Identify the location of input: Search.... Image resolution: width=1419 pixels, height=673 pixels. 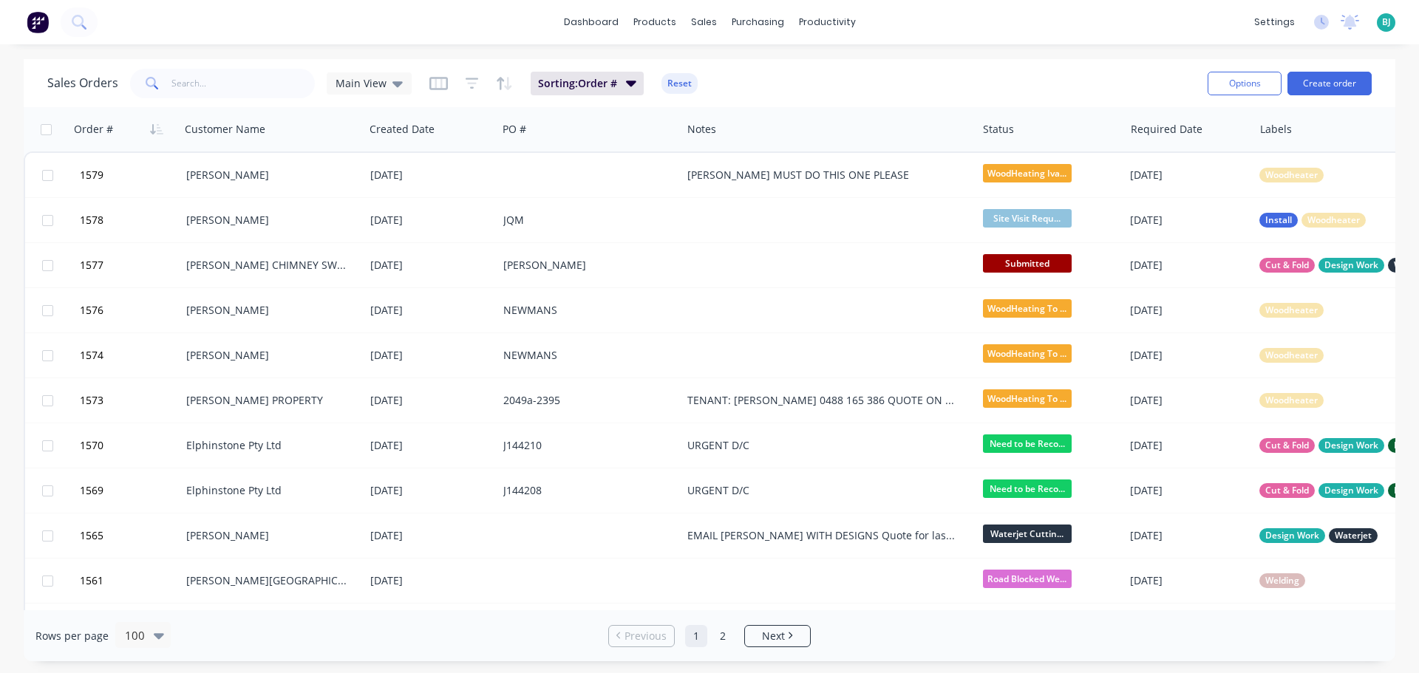
(243, 84).